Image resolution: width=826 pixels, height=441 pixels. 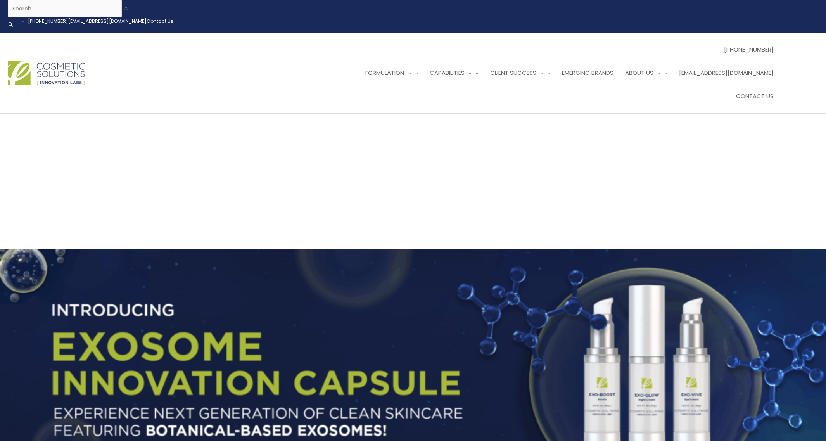 What do you see at coordinates (513, 73) in the screenshot?
I see `span: Client Success` at bounding box center [513, 73].